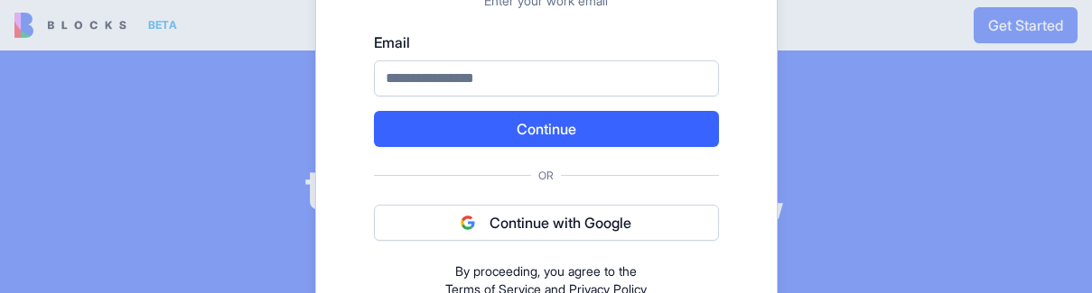 This screenshot has height=293, width=1092. I want to click on button: Continue, so click(546, 129).